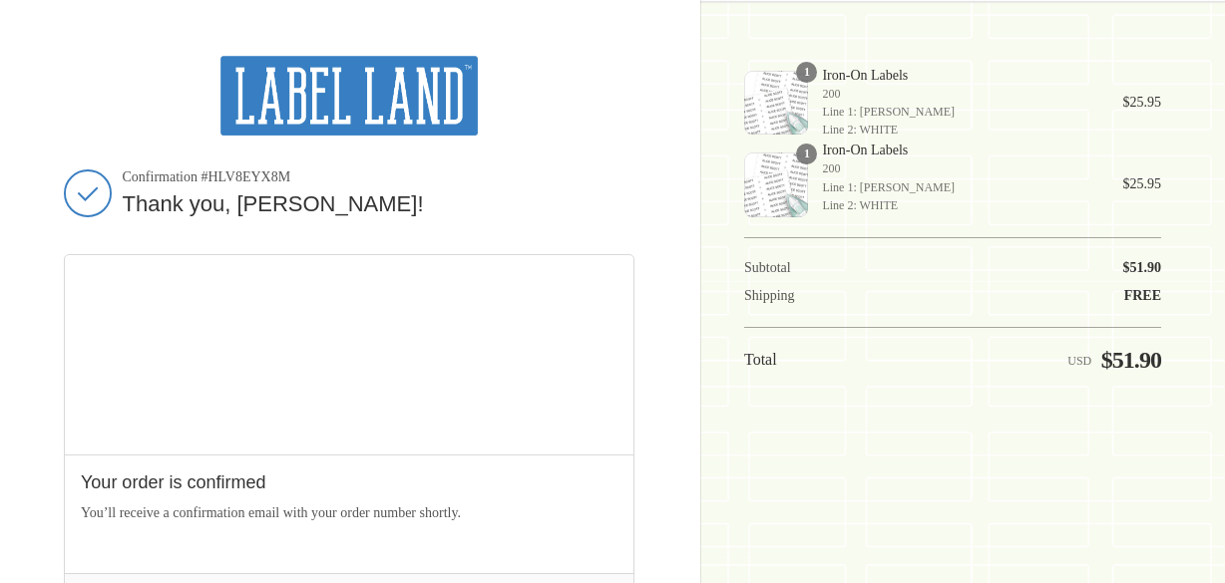  I want to click on span: Total, so click(760, 359).